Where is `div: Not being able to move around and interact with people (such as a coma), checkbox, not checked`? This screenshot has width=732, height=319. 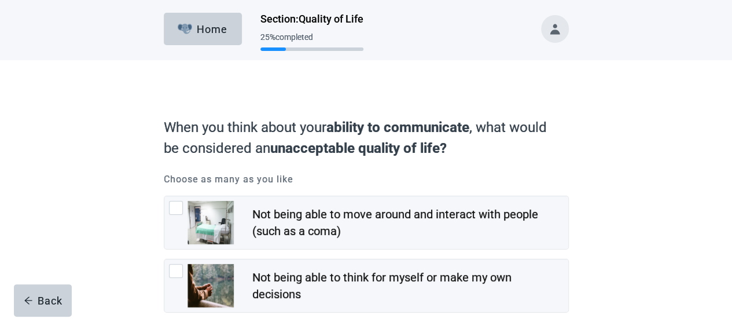
div: Not being able to move around and interact with people (such as a coma), checkbox, not checked is located at coordinates (367, 222).